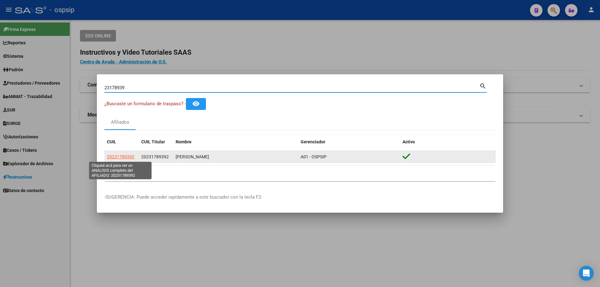  What do you see at coordinates (300, 173) in the screenshot?
I see `div: 1 total` at bounding box center [300, 173].